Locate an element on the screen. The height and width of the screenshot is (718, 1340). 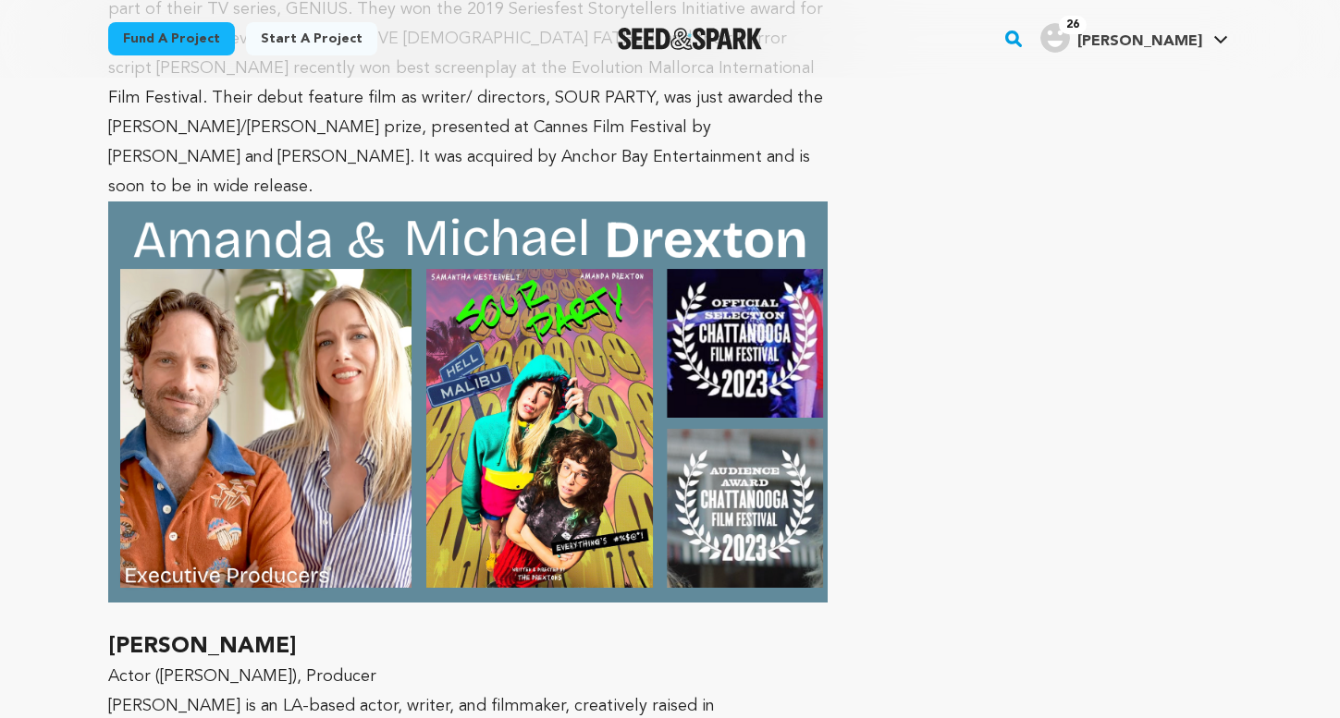
span: Aimee D.'s Profile is located at coordinates (1134, 39).